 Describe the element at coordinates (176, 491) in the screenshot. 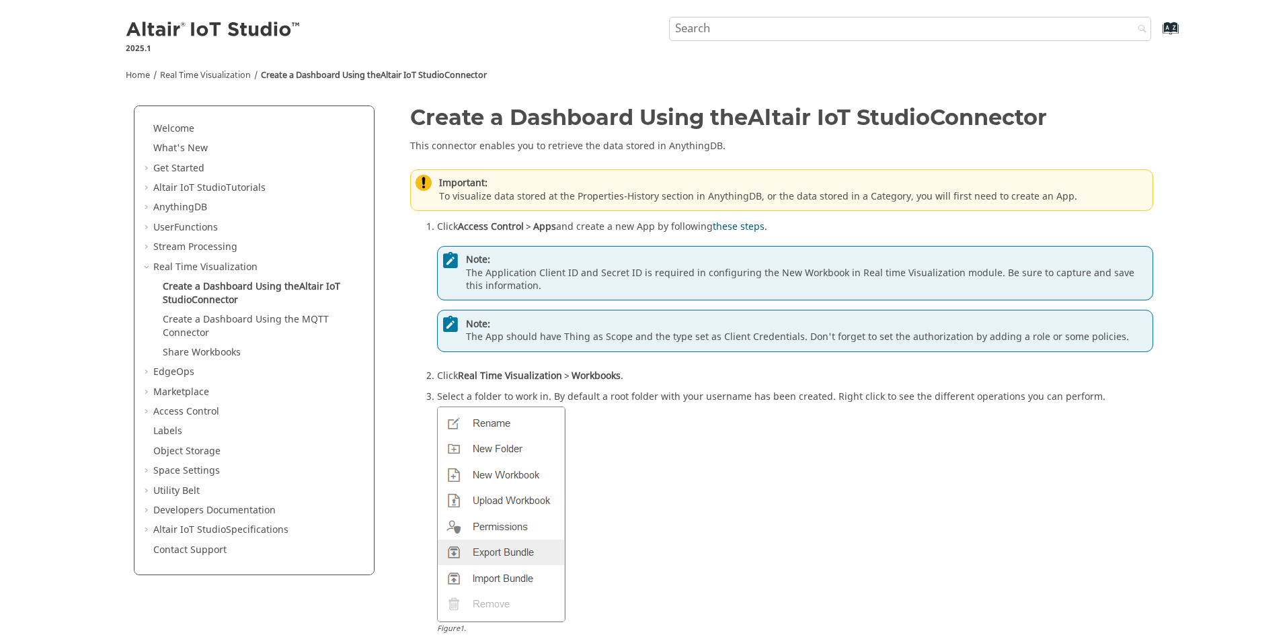

I see `a: Utility Belt` at that location.